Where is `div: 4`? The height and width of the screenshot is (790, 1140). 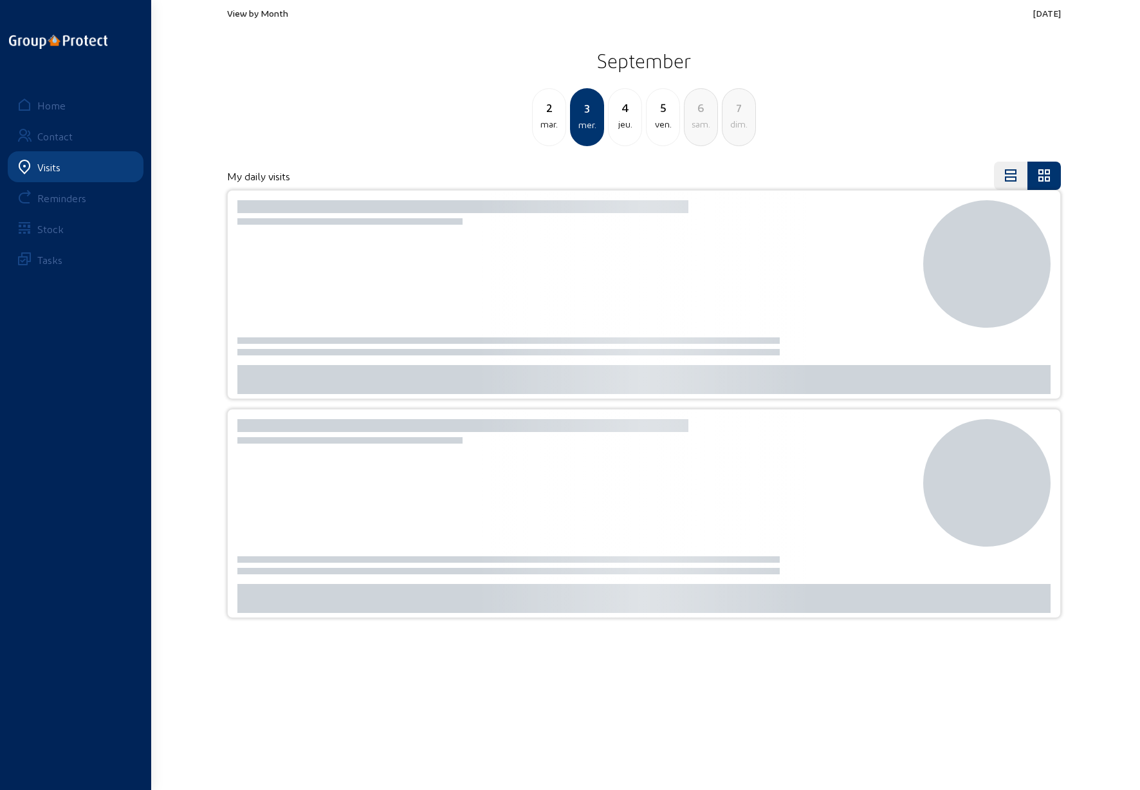 div: 4 is located at coordinates (625, 107).